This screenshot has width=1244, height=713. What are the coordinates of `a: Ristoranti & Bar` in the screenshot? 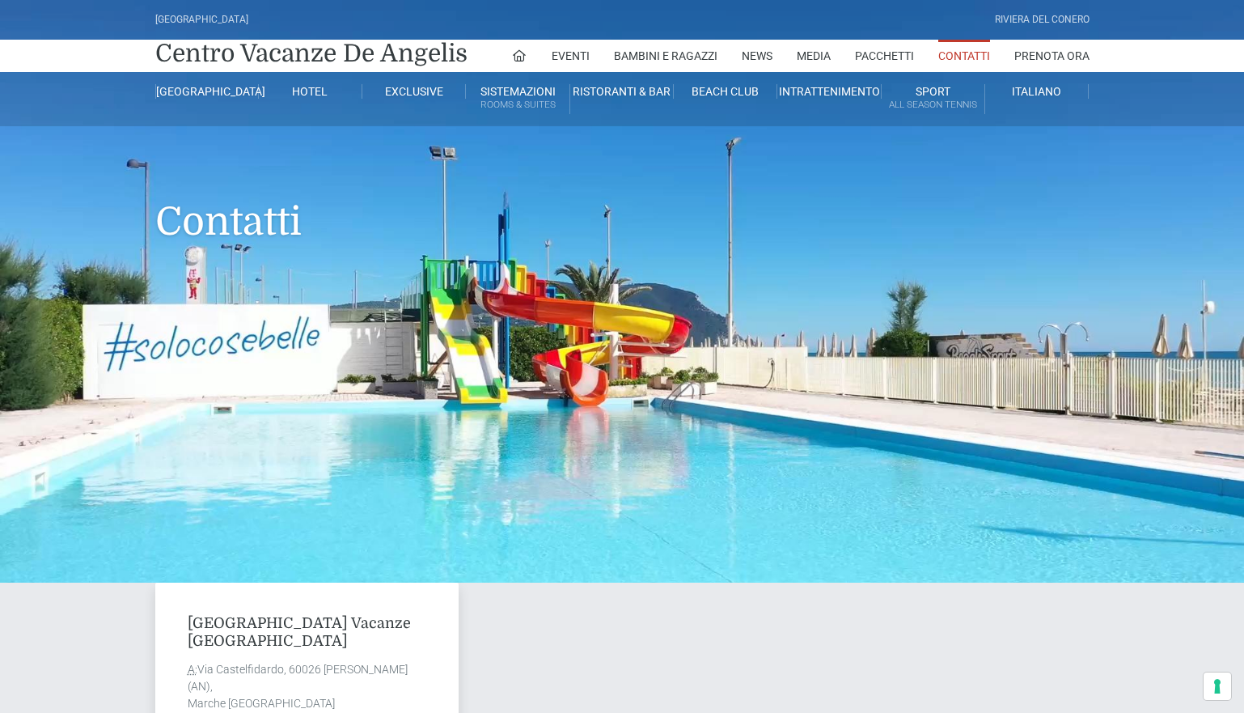 It's located at (622, 91).